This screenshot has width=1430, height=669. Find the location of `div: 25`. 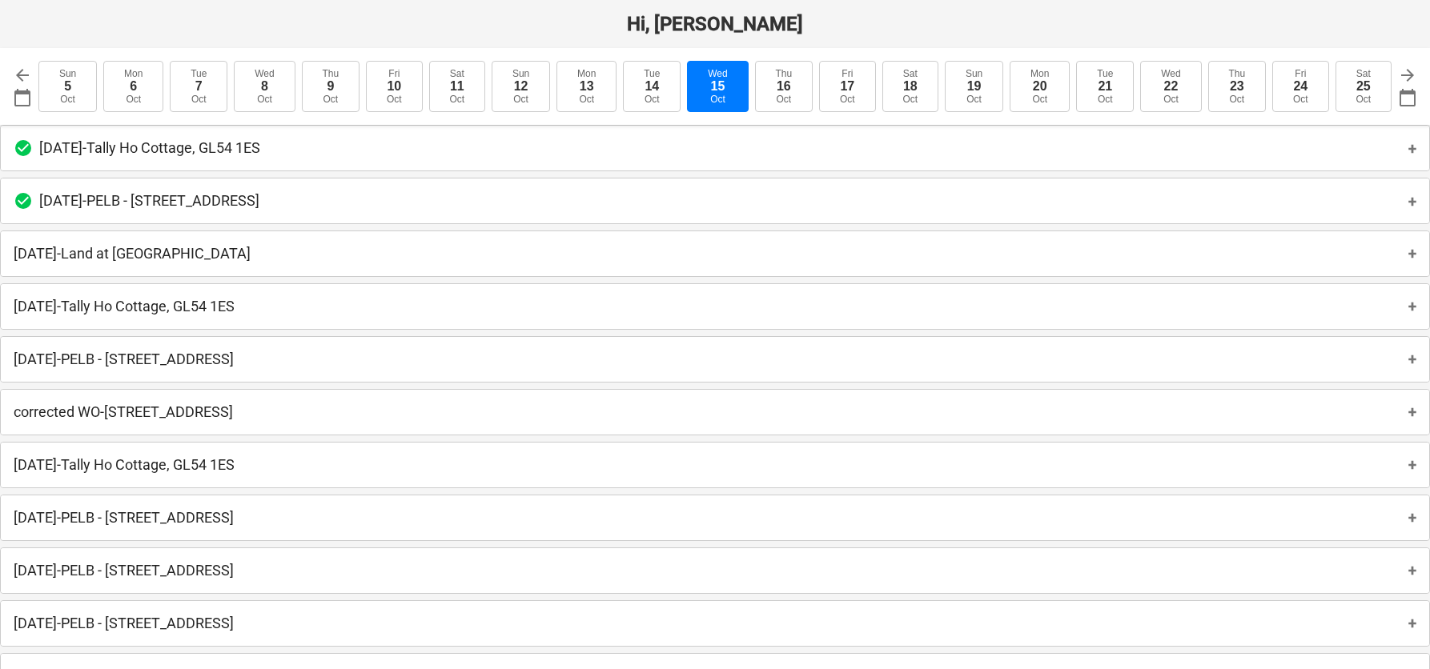

div: 25 is located at coordinates (1363, 86).